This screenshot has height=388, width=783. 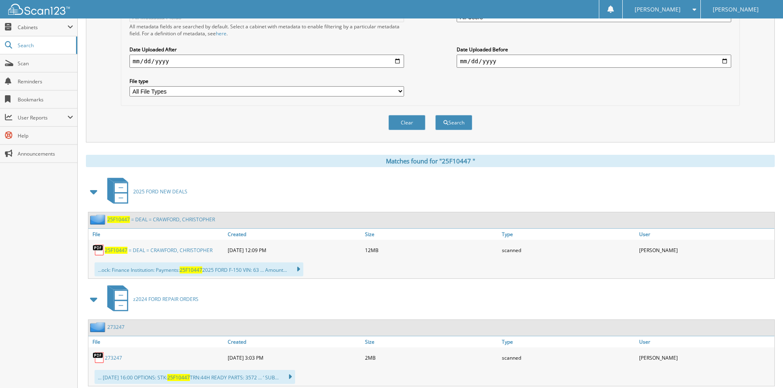 I want to click on button: Search, so click(x=454, y=122).